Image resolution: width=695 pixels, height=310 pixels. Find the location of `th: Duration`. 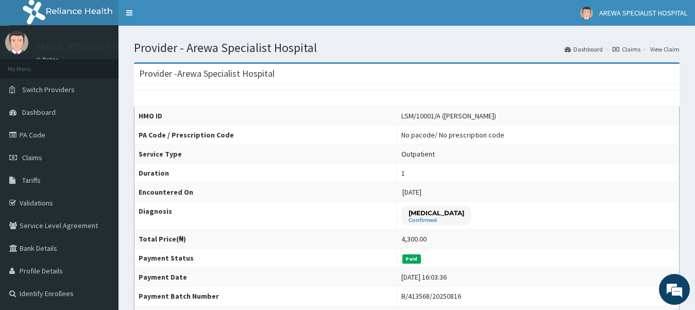

th: Duration is located at coordinates (266, 173).